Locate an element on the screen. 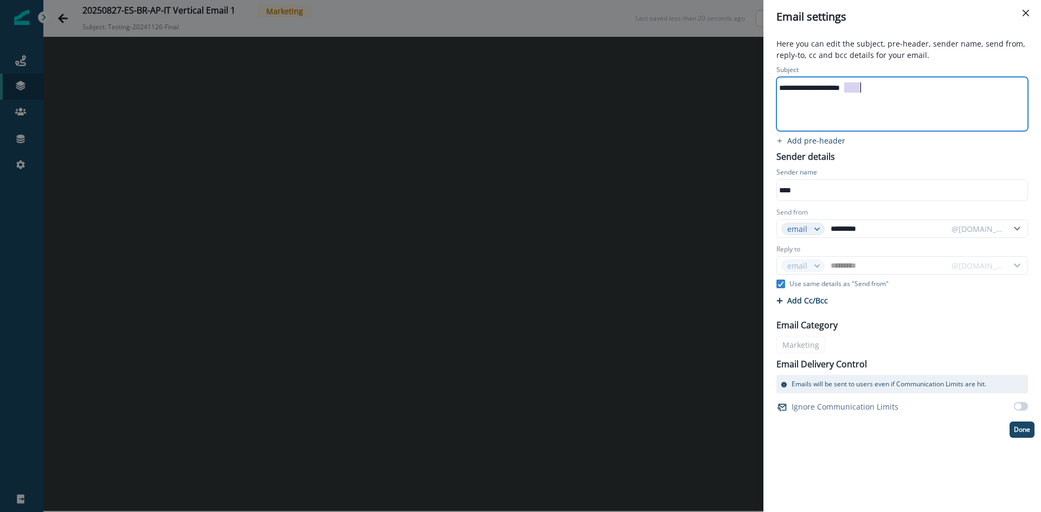 The width and height of the screenshot is (1041, 512). p: Use same details as "Send from" is located at coordinates (839, 284).